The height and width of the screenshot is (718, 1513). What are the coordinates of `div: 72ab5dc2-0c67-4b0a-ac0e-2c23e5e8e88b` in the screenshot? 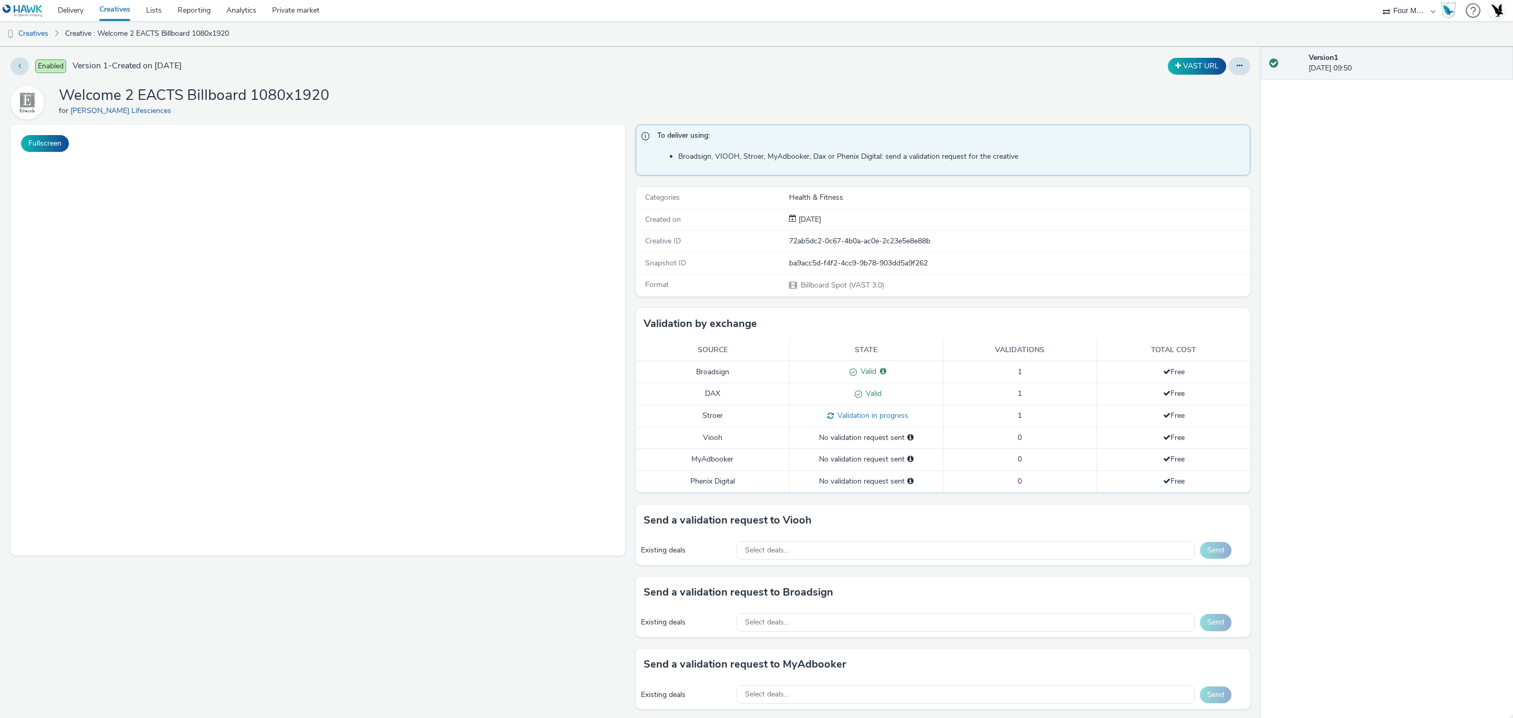 It's located at (1019, 241).